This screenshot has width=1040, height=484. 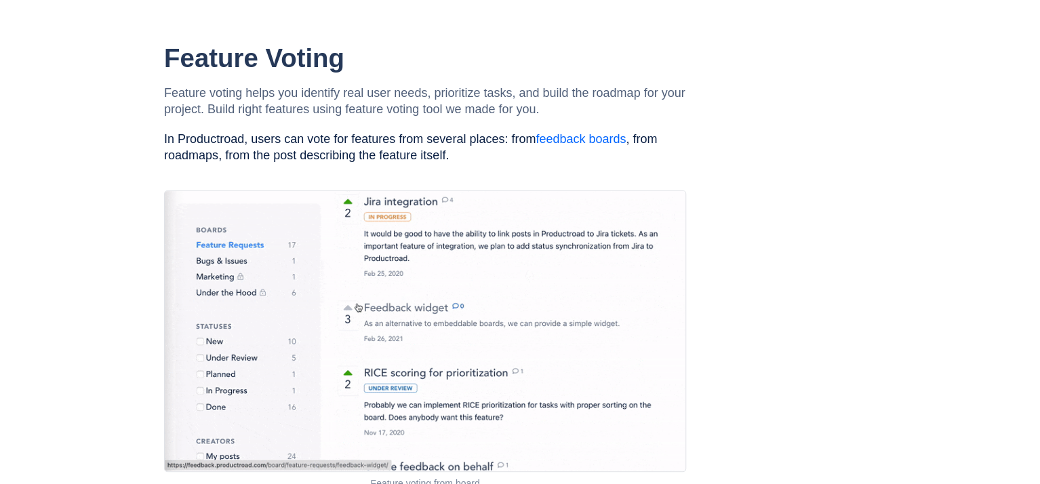 I want to click on img: Feature voting on board, so click(x=425, y=331).